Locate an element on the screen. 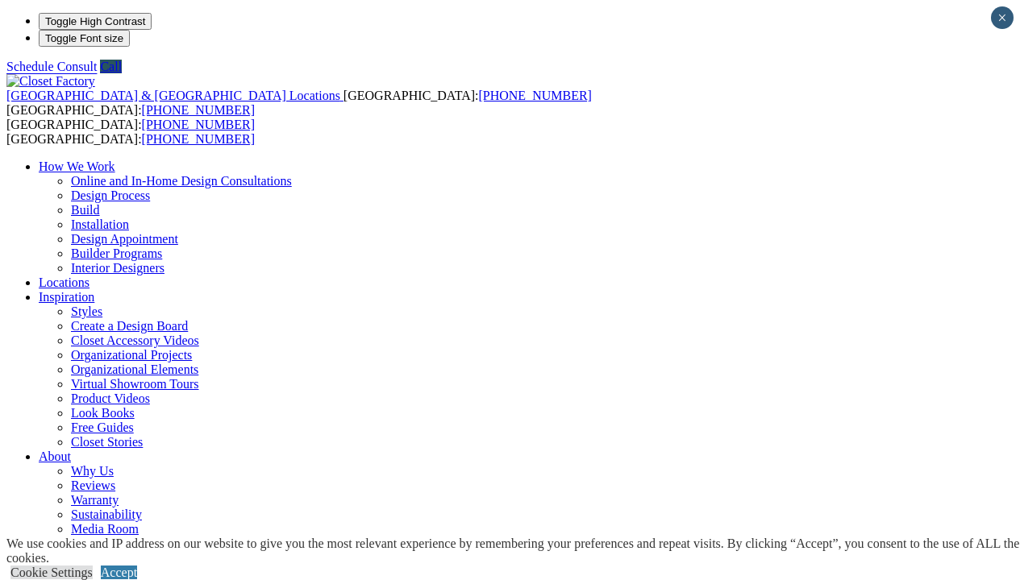 This screenshot has width=1020, height=580. a: Free Guides is located at coordinates (102, 427).